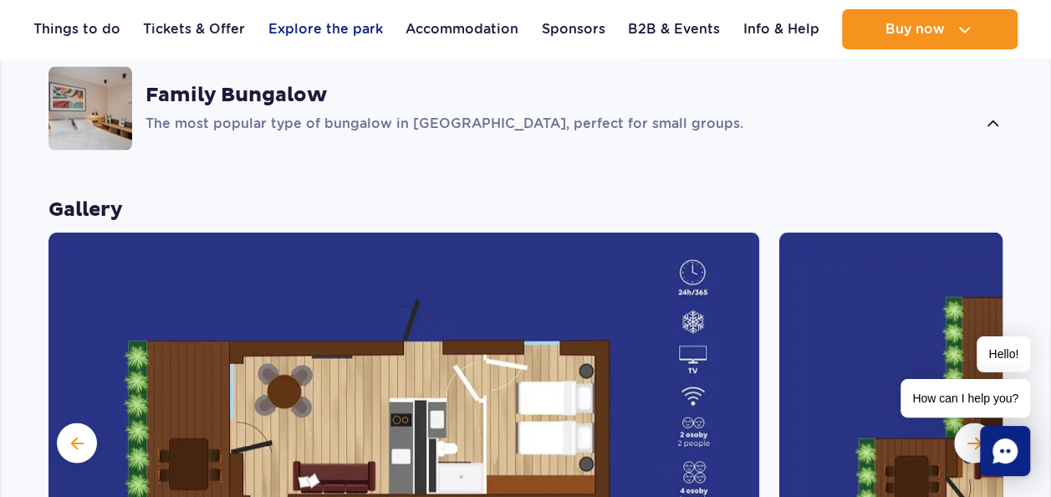  Describe the element at coordinates (325, 29) in the screenshot. I see `a: Explore the park` at that location.